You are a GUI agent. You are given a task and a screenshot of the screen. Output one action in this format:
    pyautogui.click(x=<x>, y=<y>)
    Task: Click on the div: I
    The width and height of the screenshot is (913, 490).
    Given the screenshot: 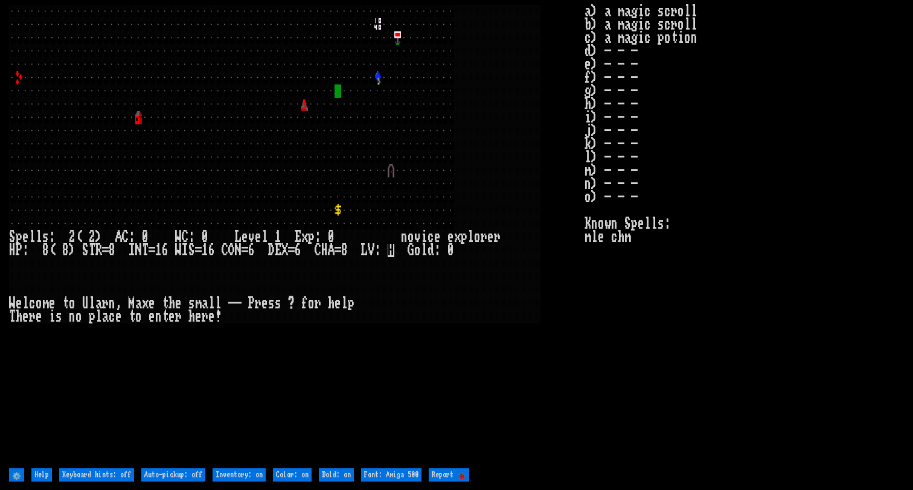 What is the action you would take?
    pyautogui.click(x=132, y=251)
    